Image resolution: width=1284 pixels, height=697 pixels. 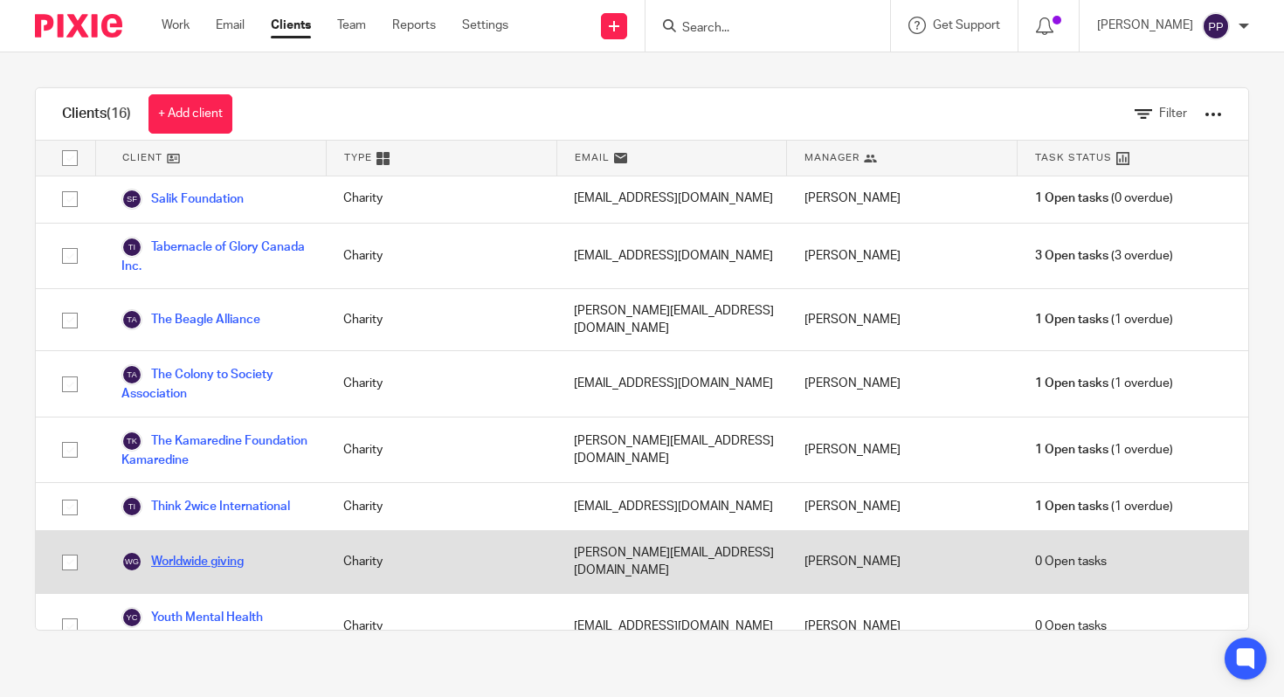 What do you see at coordinates (1104, 256) in the screenshot?
I see `span: (3 overdue)` at bounding box center [1104, 256].